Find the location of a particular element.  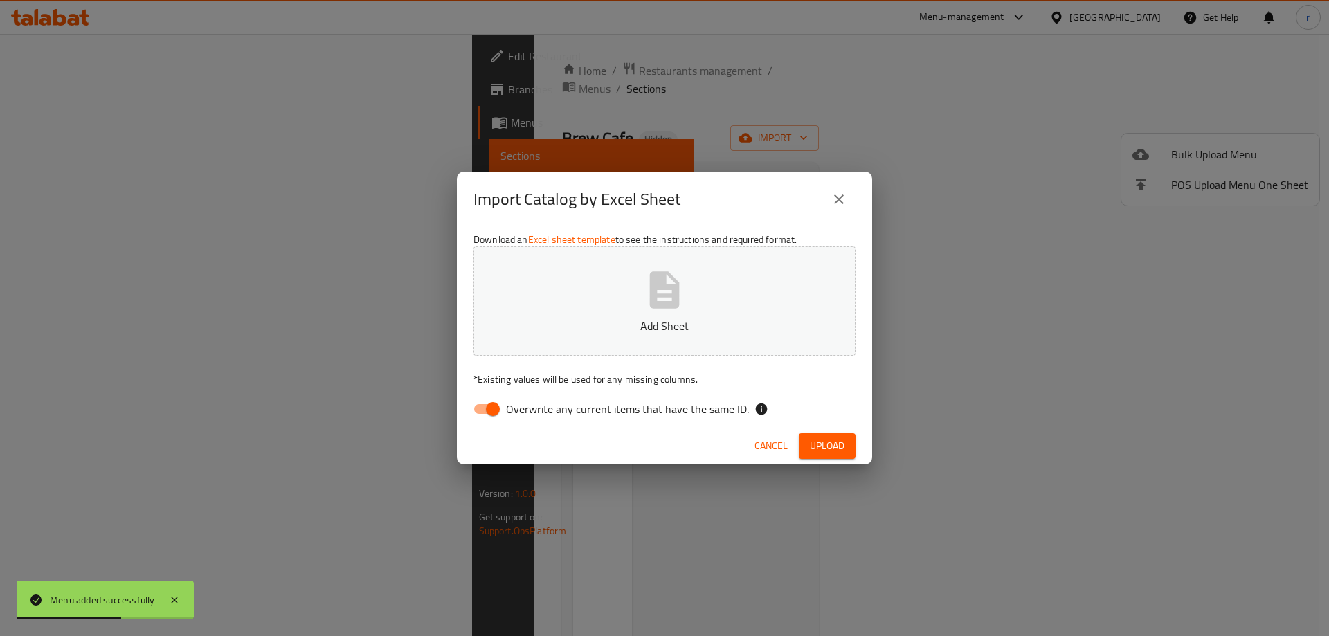

svg: If the overwrite option isn't selected, then the items that match an existing ID will be ignored ... is located at coordinates (761, 409).